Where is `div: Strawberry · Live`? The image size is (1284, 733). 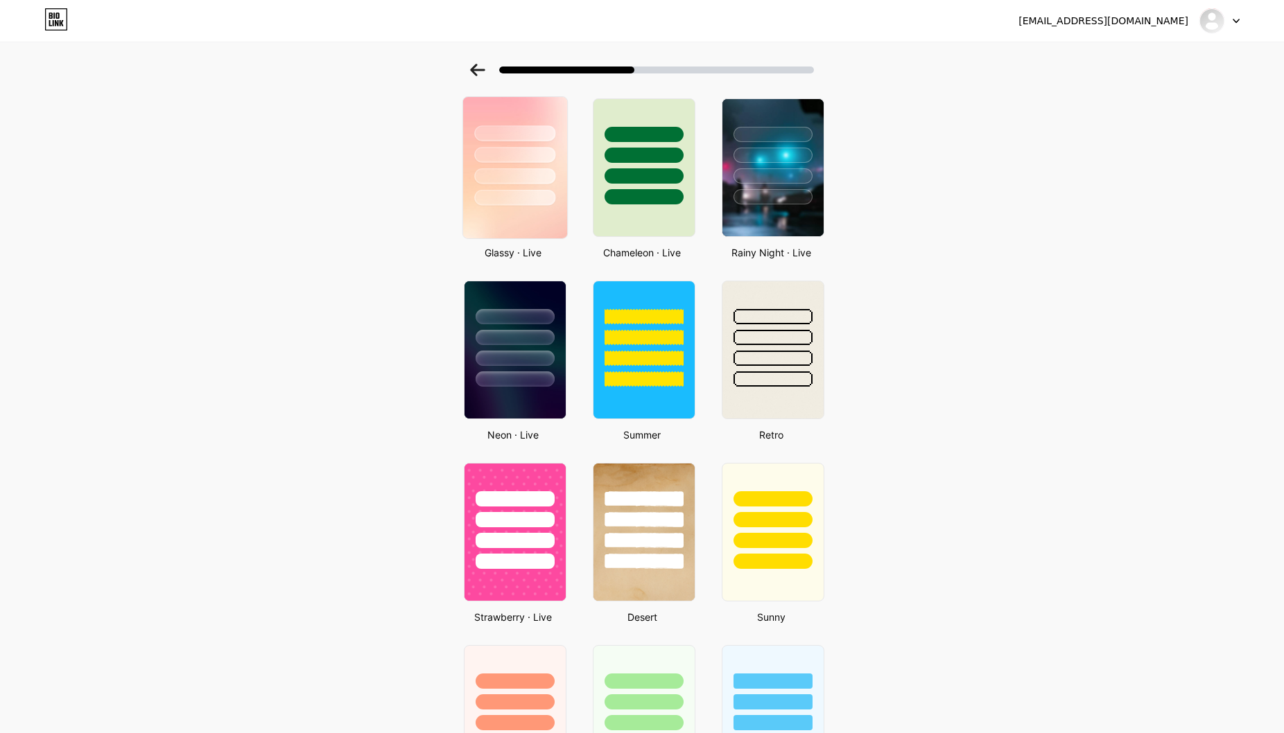
div: Strawberry · Live is located at coordinates (513, 617).